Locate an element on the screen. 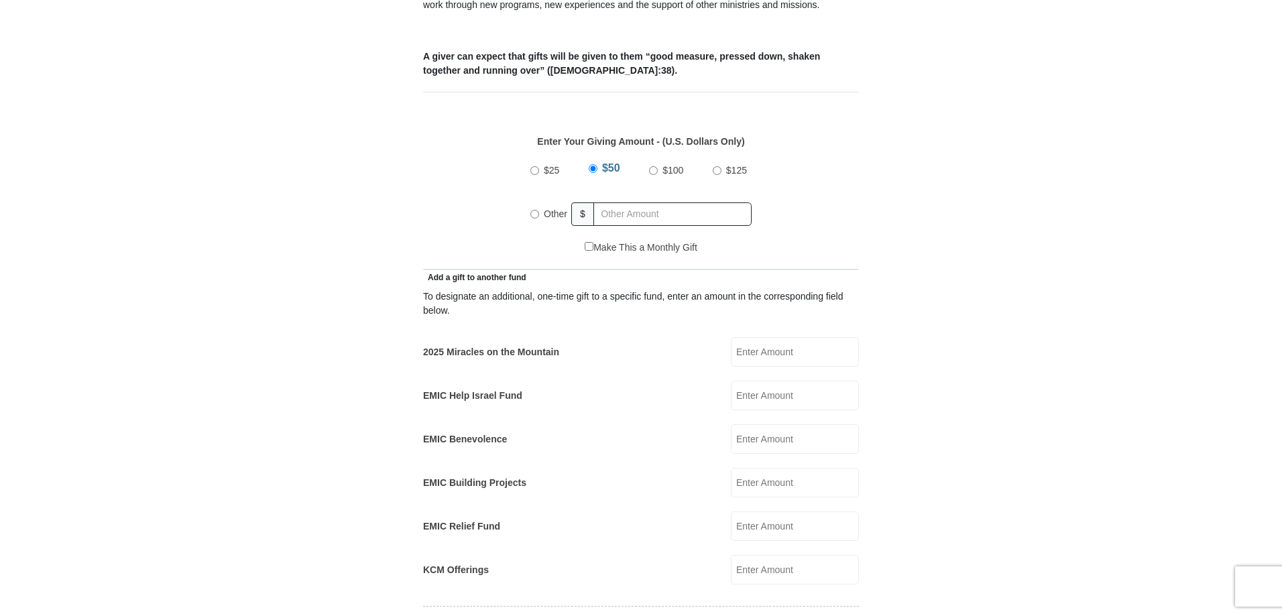 The width and height of the screenshot is (1282, 616). input: Make This a Monthly Gift is located at coordinates (589, 246).